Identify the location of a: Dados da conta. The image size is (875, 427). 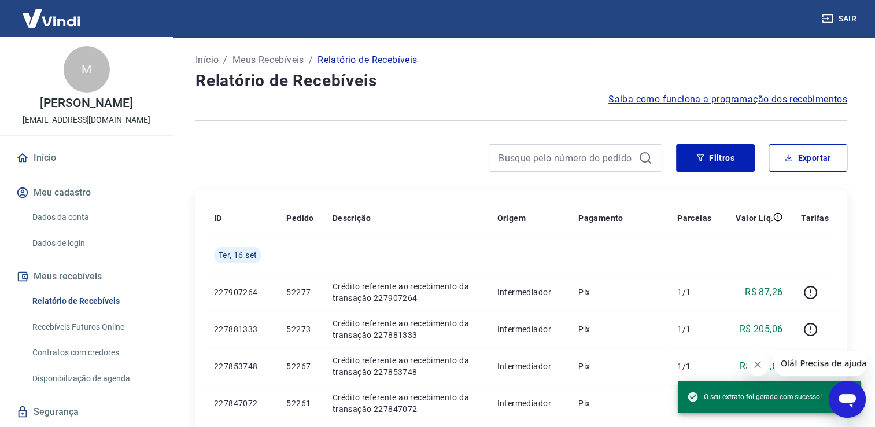
(93, 217).